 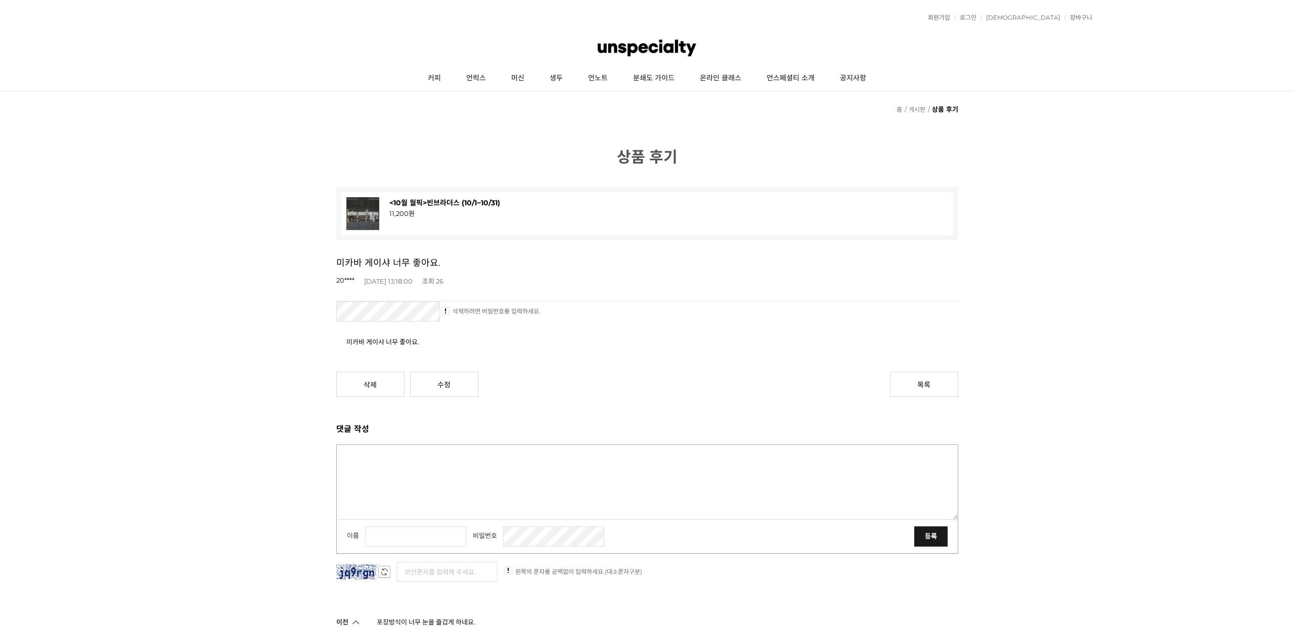 I want to click on label: 이름, so click(x=353, y=536).